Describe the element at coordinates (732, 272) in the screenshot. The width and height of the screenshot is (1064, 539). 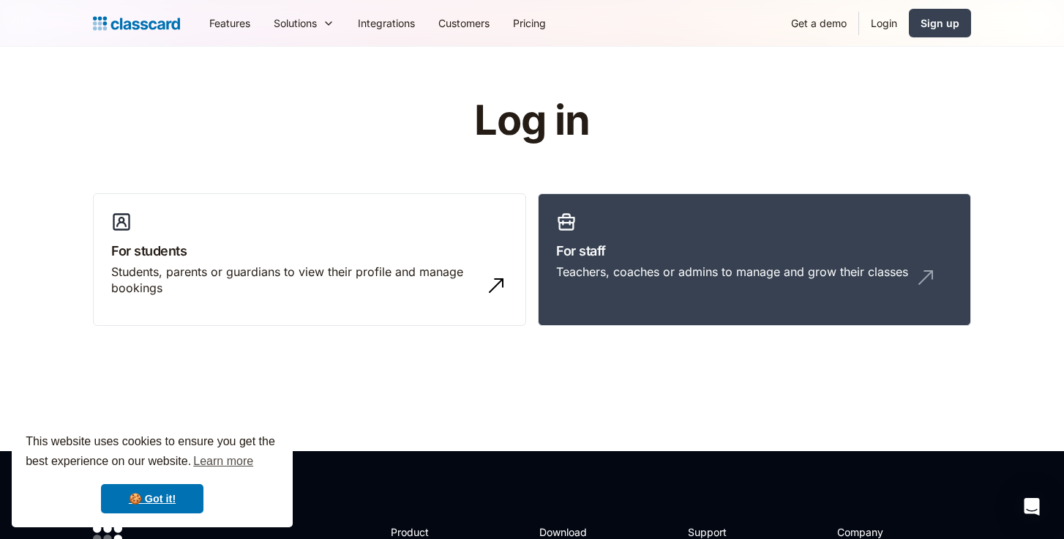
I see `div: Teachers, coaches or admins to manage and grow their classes` at that location.